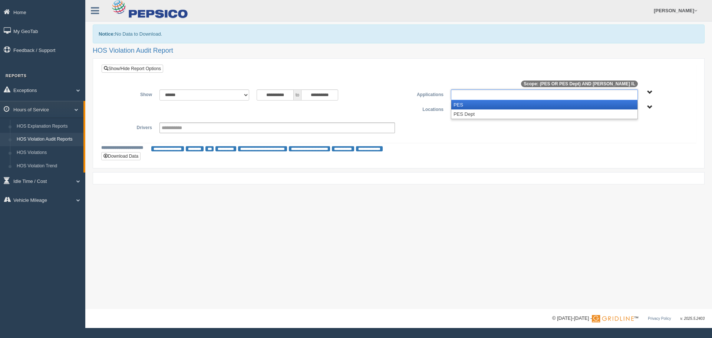 The width and height of the screenshot is (712, 338). Describe the element at coordinates (659, 318) in the screenshot. I see `a: Privacy Policy` at that location.